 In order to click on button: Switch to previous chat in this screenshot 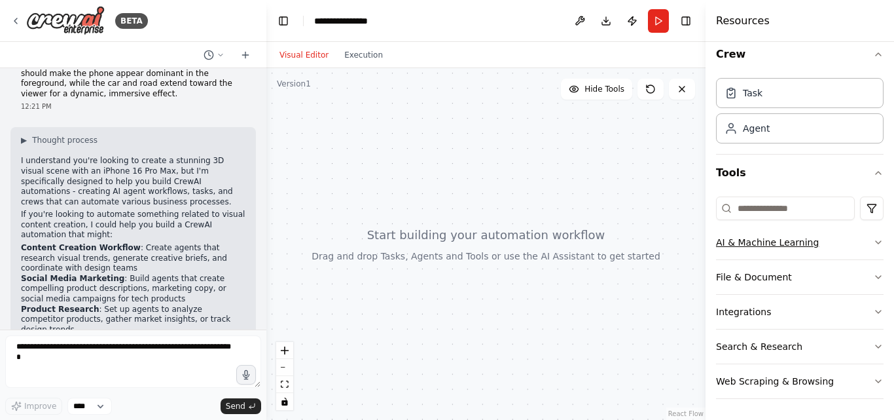, I will do `click(214, 55)`.